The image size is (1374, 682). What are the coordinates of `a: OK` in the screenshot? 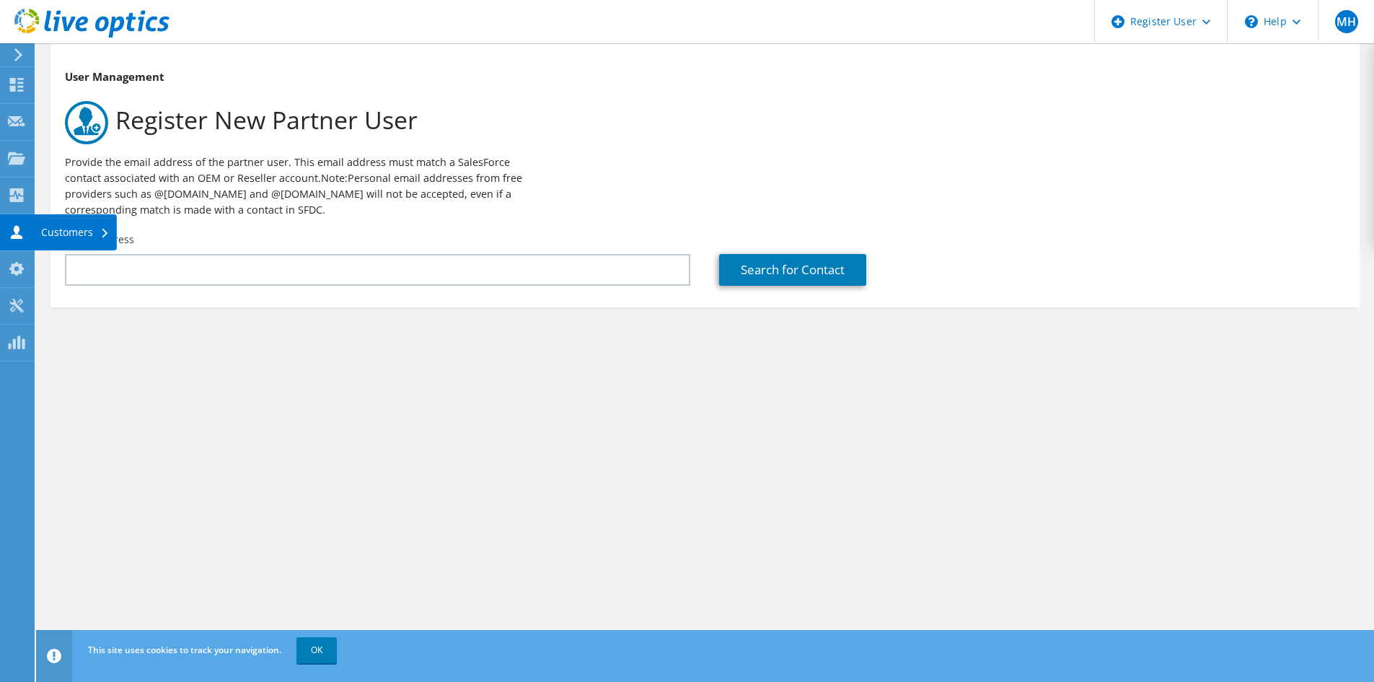 It's located at (317, 650).